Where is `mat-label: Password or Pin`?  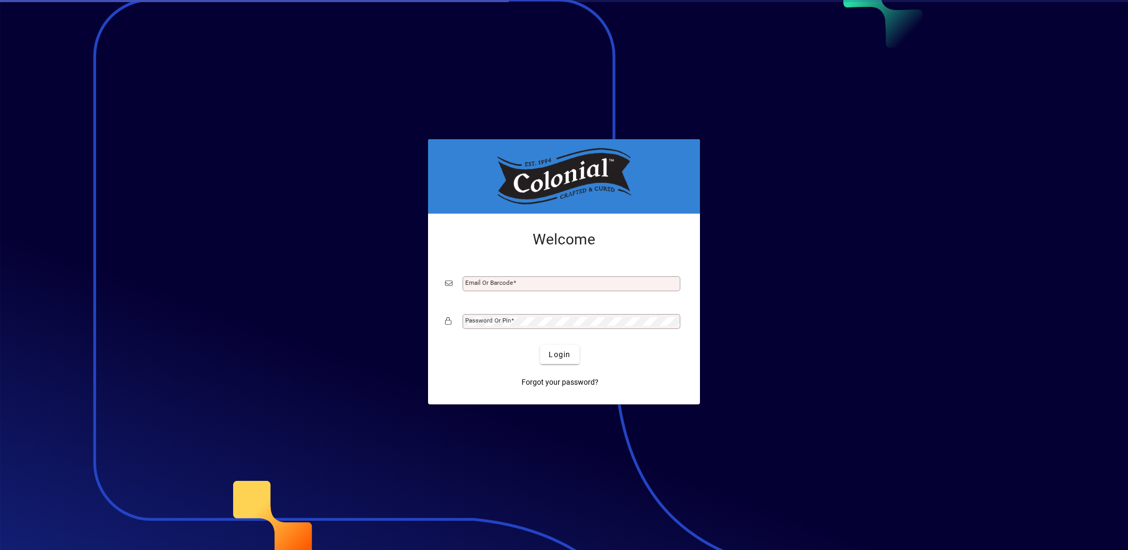
mat-label: Password or Pin is located at coordinates (488, 320).